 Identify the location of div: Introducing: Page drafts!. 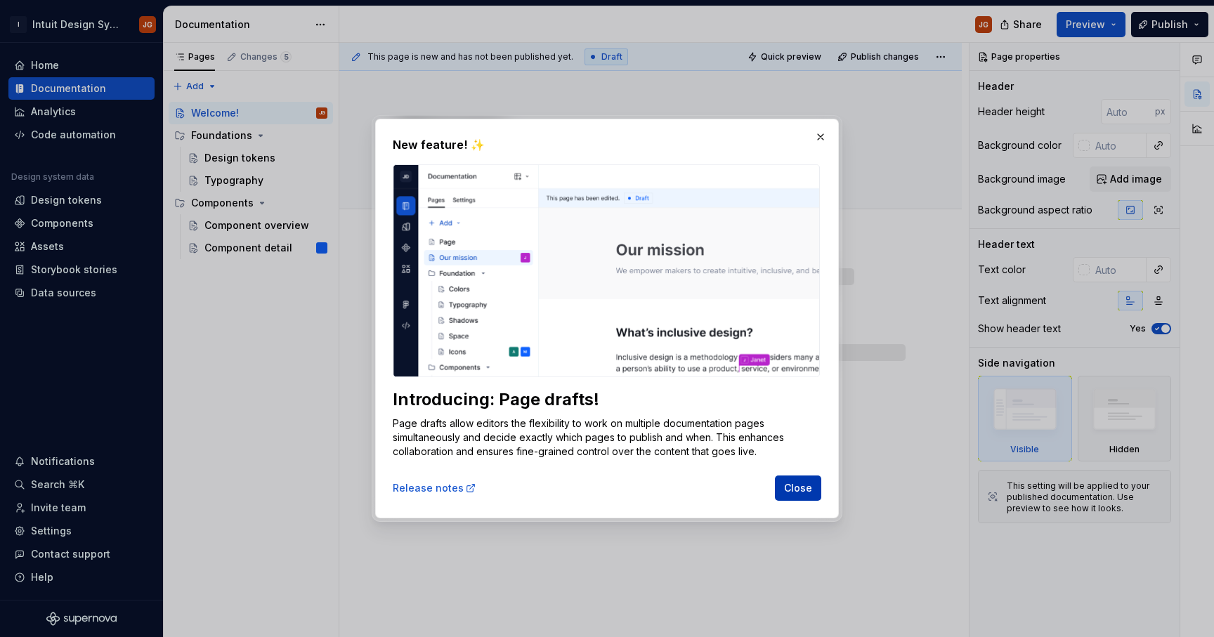
(606, 400).